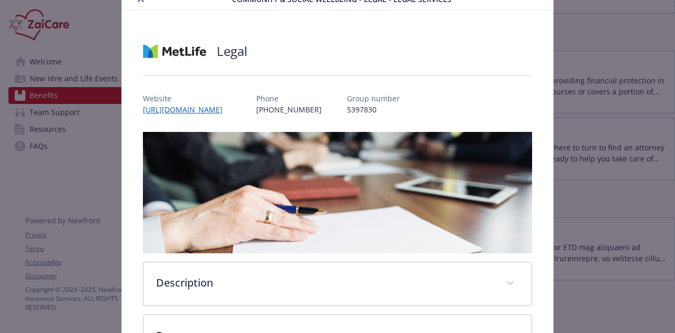  What do you see at coordinates (337, 284) in the screenshot?
I see `div: Description` at bounding box center [337, 284].